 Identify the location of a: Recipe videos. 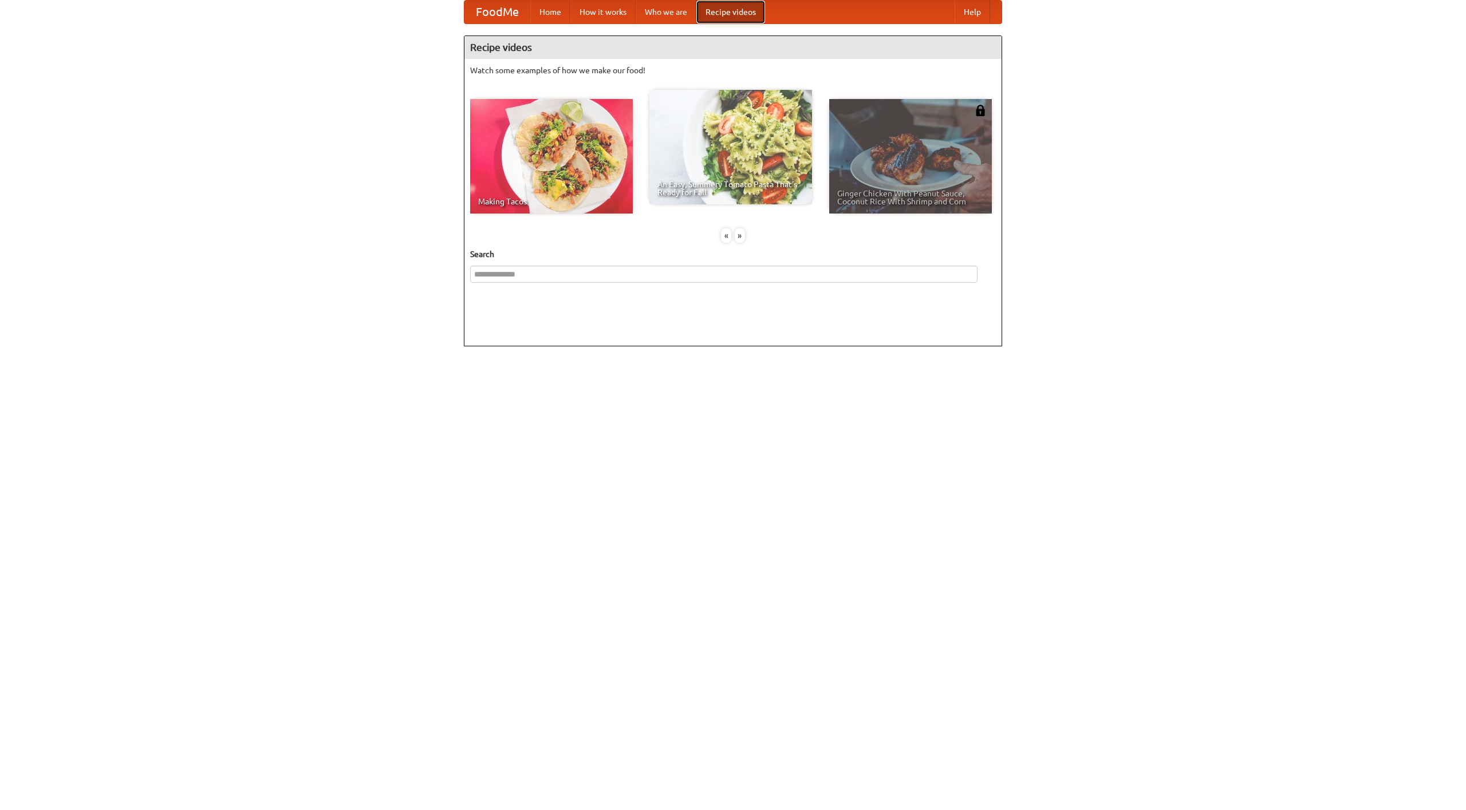
(730, 12).